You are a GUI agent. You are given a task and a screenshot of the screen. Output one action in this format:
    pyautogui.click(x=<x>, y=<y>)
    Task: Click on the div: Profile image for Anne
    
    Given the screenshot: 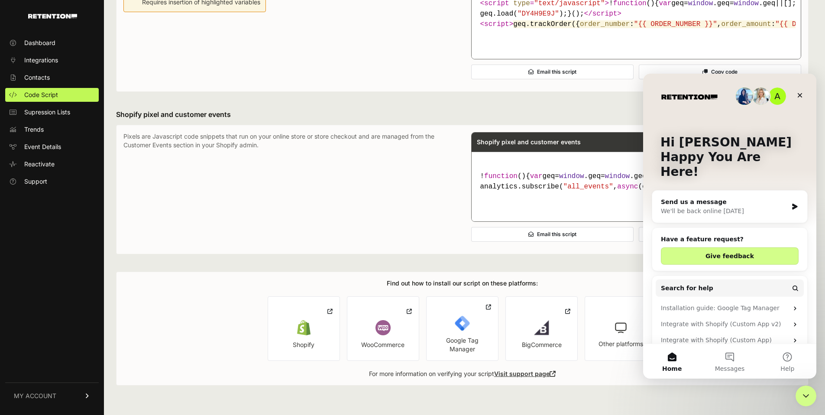 What is the action you would take?
    pyautogui.click(x=134, y=23)
    